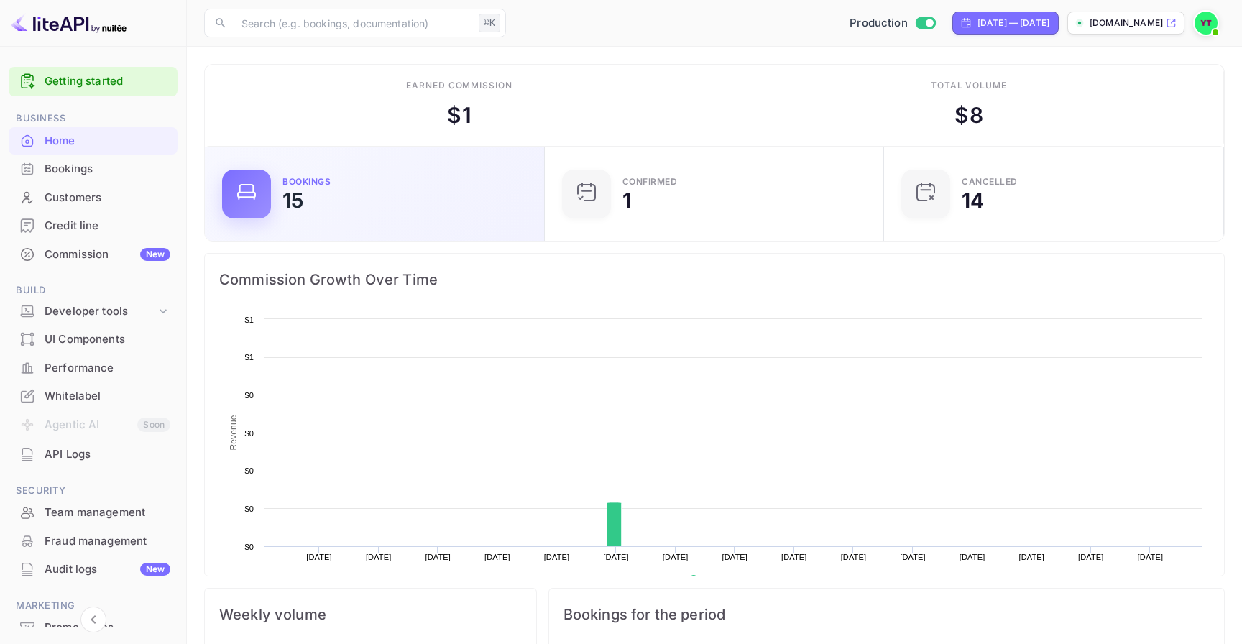  Describe the element at coordinates (107, 81) in the screenshot. I see `a: Getting started` at that location.